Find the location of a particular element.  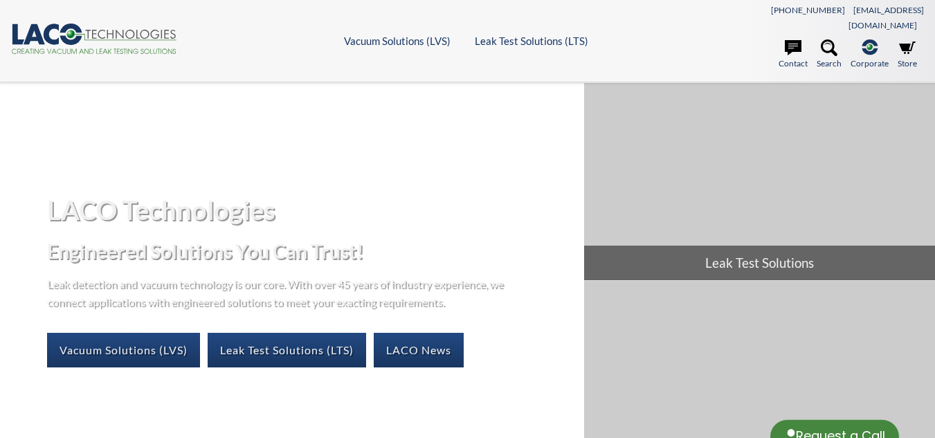

a: Store is located at coordinates (907, 55).